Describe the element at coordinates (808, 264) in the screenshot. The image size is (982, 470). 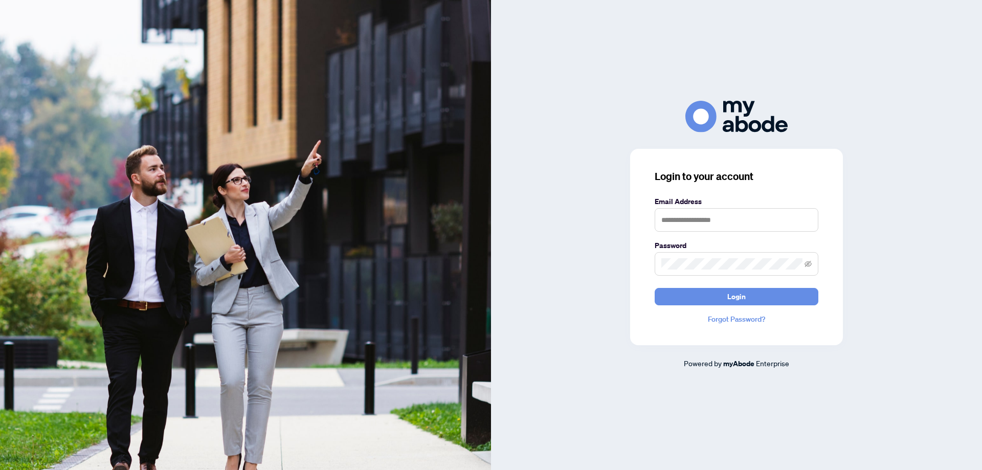
I see `span: eye-invisible` at that location.